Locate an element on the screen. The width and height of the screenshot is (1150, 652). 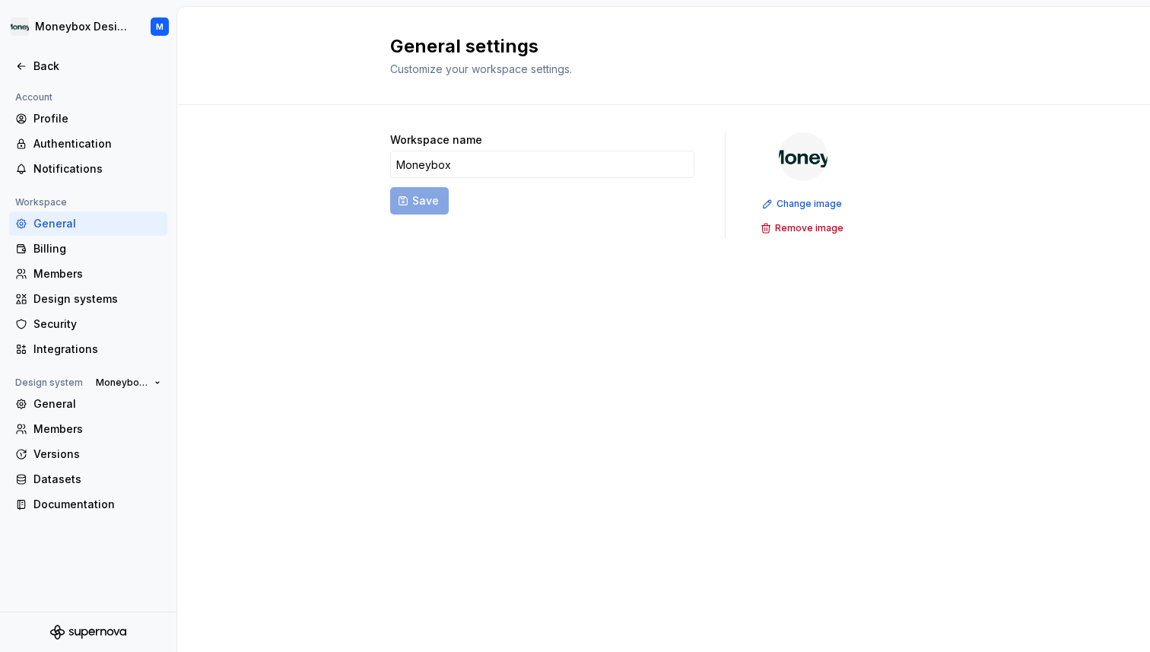
div: Versions is located at coordinates (97, 454).